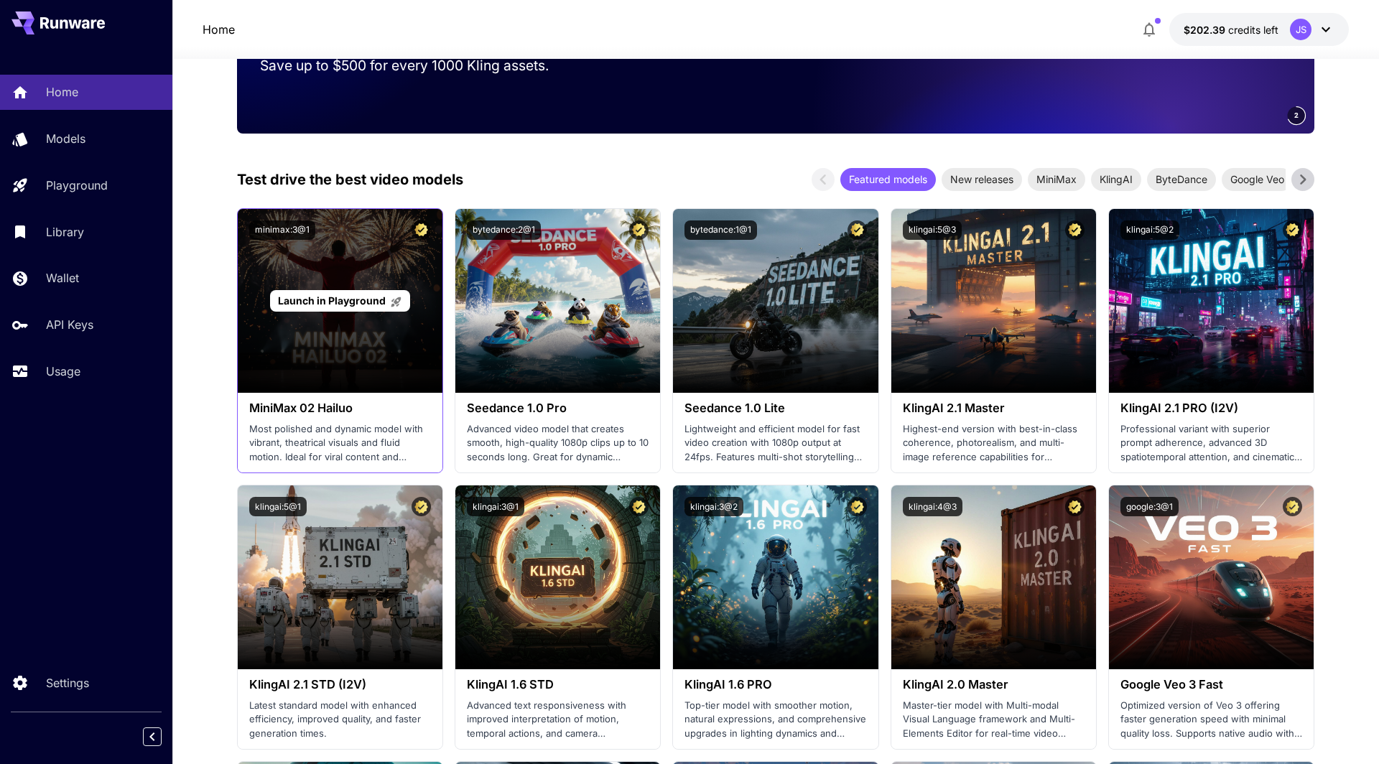  I want to click on div: Featured models, so click(888, 180).